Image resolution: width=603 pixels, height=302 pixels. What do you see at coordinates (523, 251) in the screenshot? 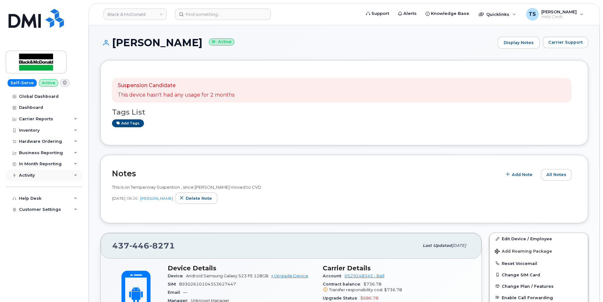
I see `span: Add Roaming Package` at bounding box center [523, 251].